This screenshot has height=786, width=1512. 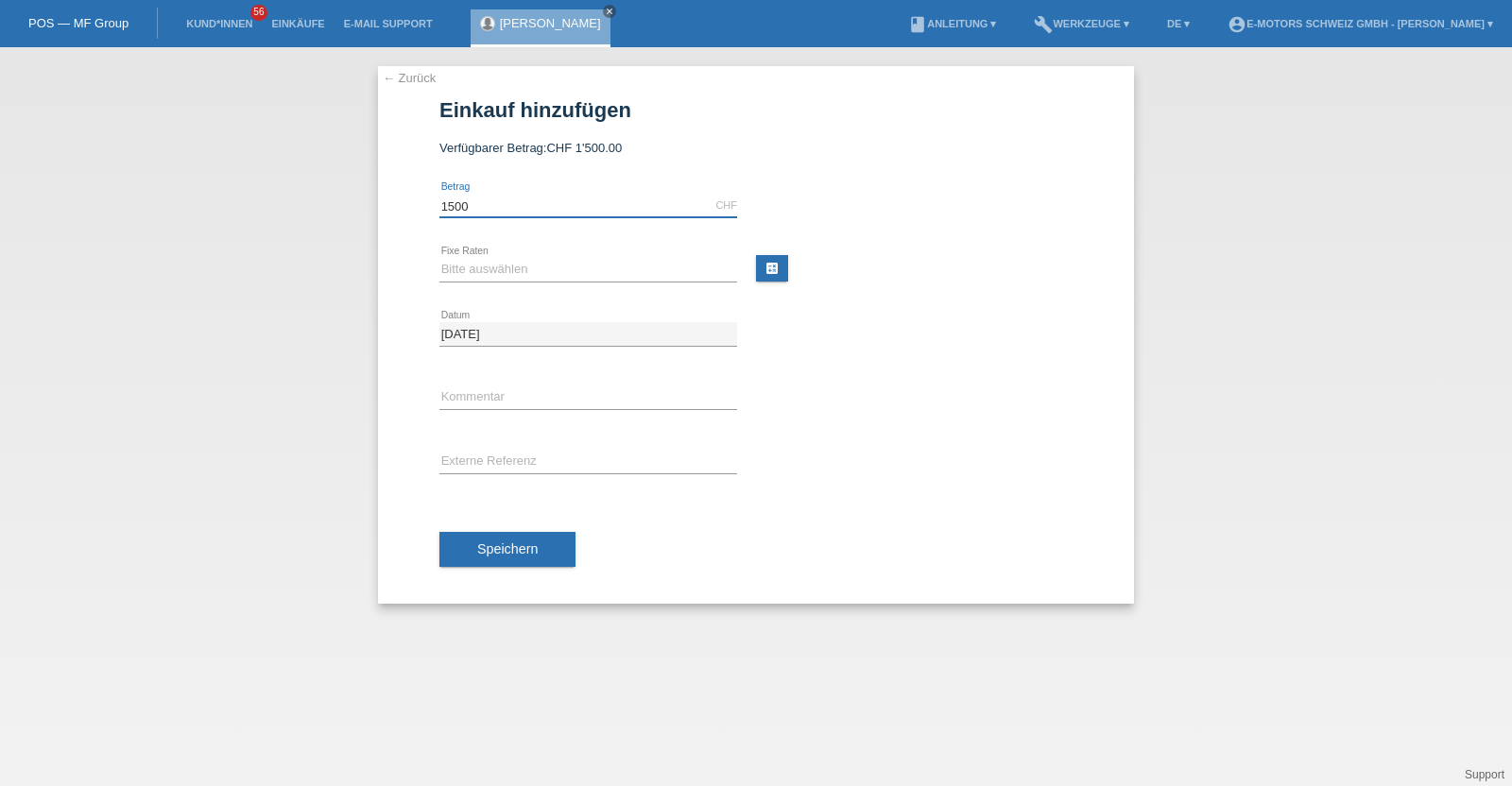 I want to click on a: Support, so click(x=1484, y=775).